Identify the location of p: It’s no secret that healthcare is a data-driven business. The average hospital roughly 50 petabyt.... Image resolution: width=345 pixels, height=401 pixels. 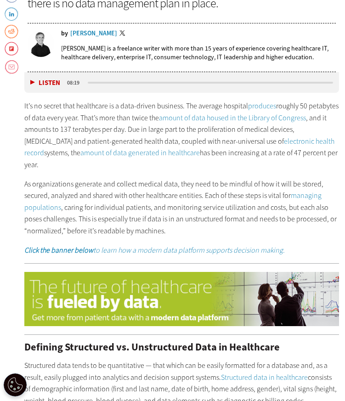
(181, 136).